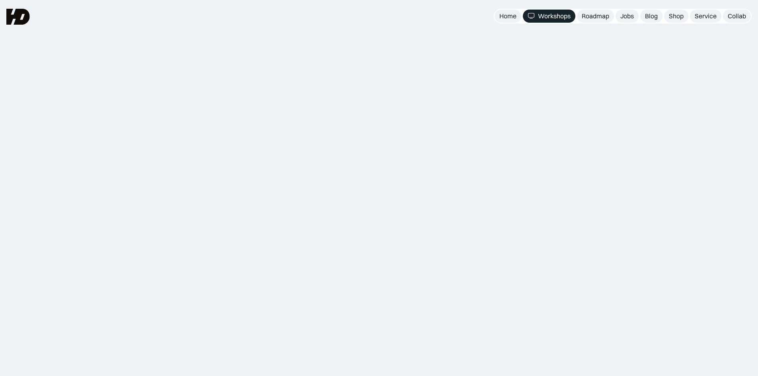  I want to click on a: Service, so click(705, 16).